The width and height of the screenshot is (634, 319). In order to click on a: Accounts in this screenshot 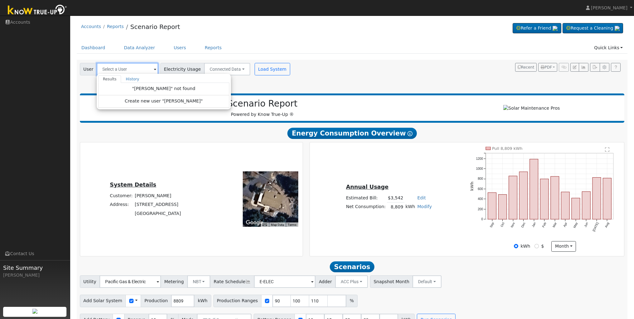, I will do `click(91, 27)`.